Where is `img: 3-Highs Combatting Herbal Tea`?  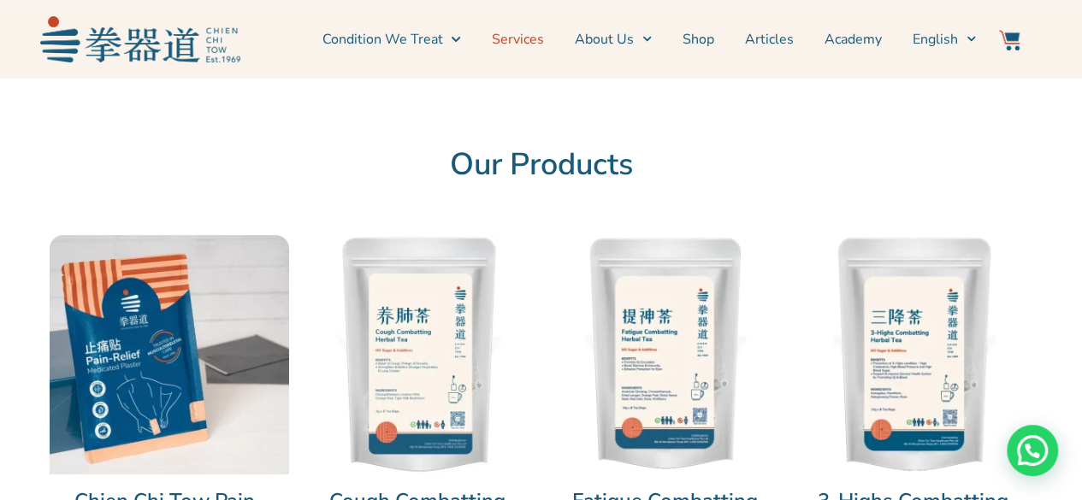 img: 3-Highs Combatting Herbal Tea is located at coordinates (913, 355).